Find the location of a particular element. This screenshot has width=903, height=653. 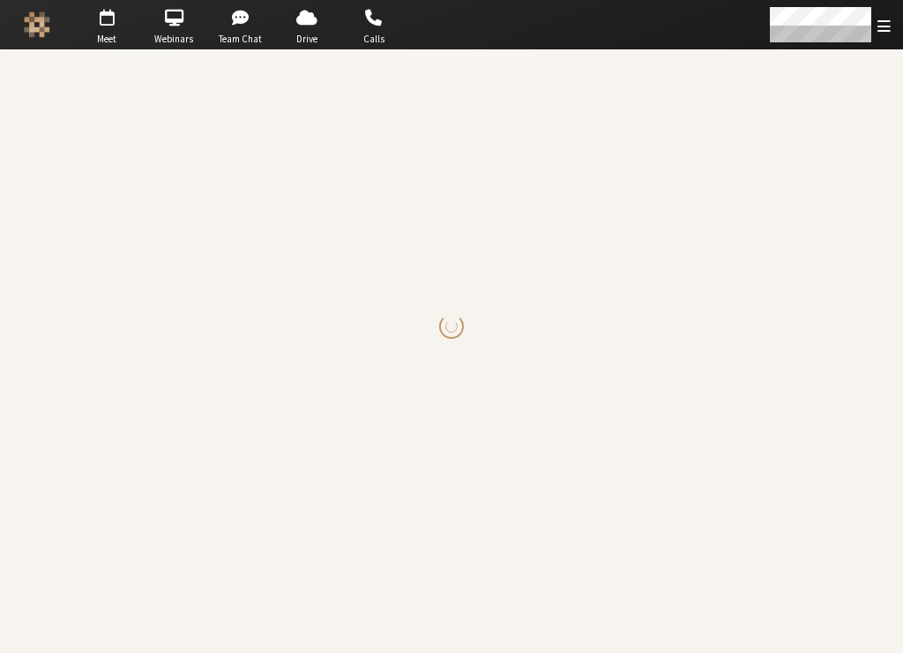

img: Iotum is located at coordinates (37, 25).